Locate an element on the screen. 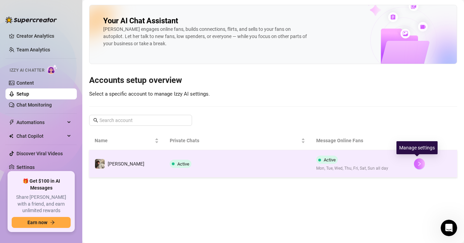 The width and height of the screenshot is (464, 243). img: AI Chatter is located at coordinates (52, 69).